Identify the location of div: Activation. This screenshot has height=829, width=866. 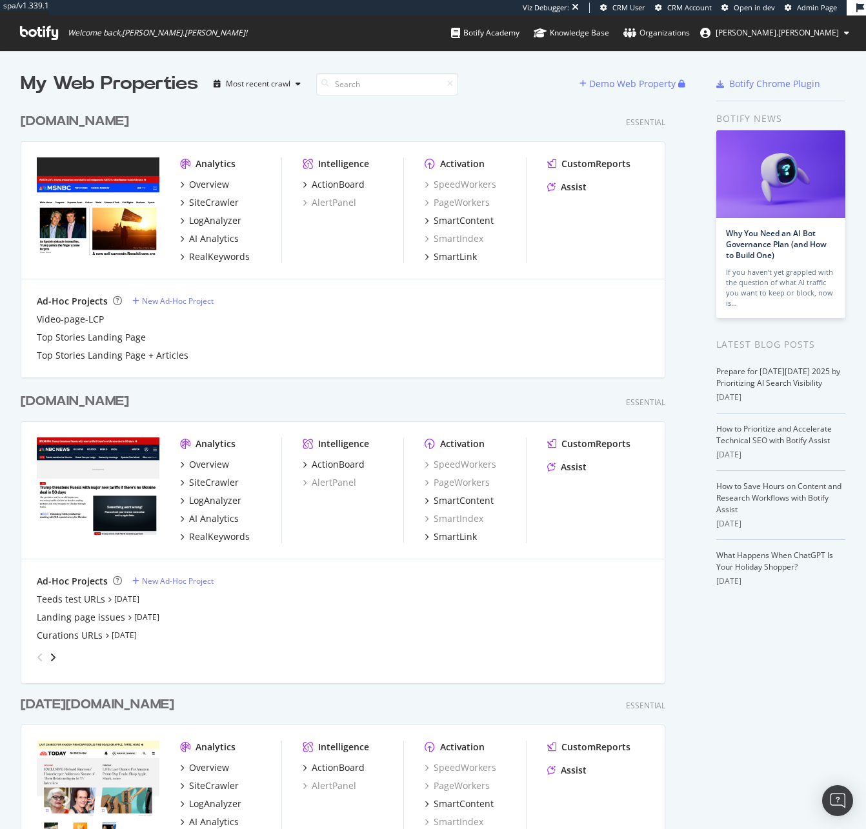
(462, 747).